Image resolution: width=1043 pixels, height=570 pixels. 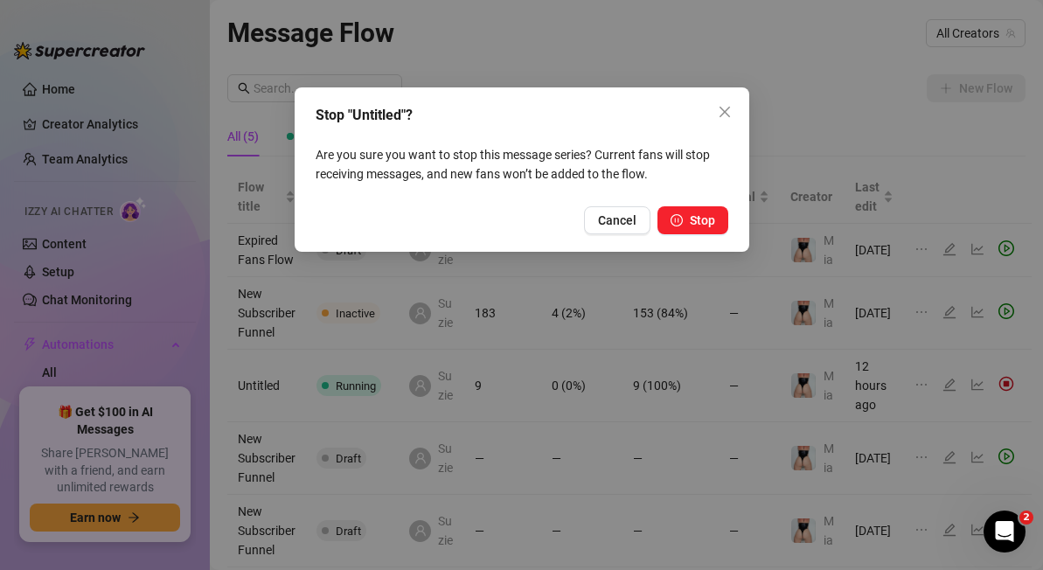 I want to click on span: close, so click(x=725, y=112).